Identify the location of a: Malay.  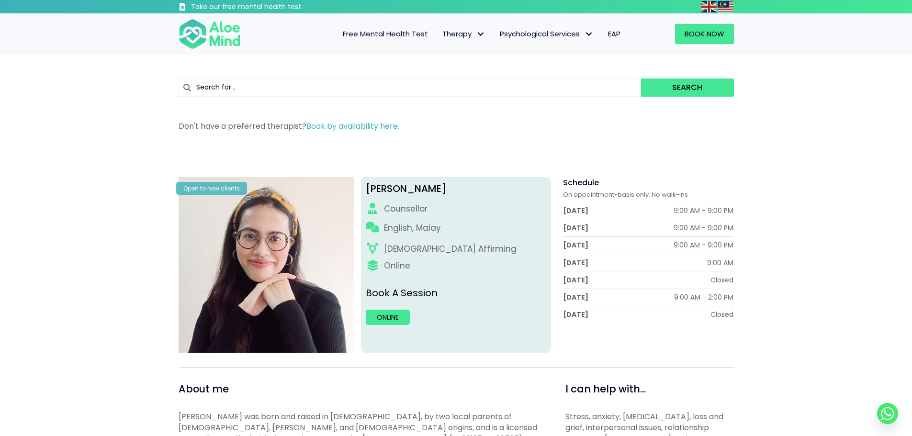
(726, 6).